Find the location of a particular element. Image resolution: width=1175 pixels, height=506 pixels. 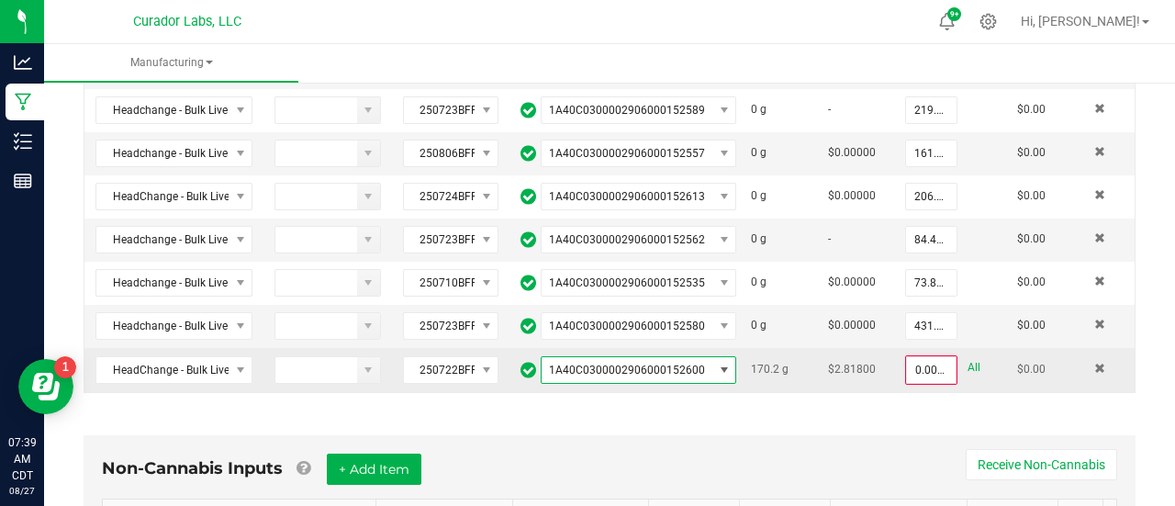

inline-svg: Manufacturing is located at coordinates (23, 102).